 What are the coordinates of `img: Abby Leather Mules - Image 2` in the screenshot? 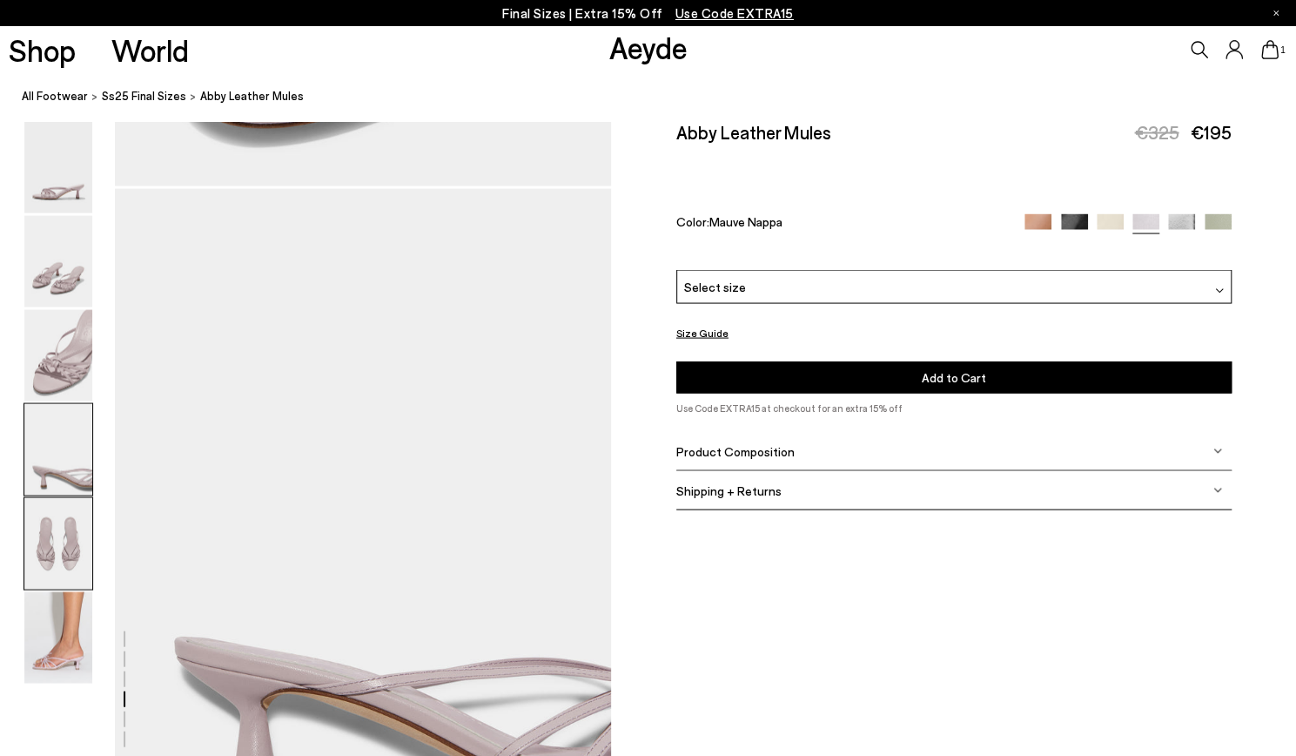 It's located at (58, 261).